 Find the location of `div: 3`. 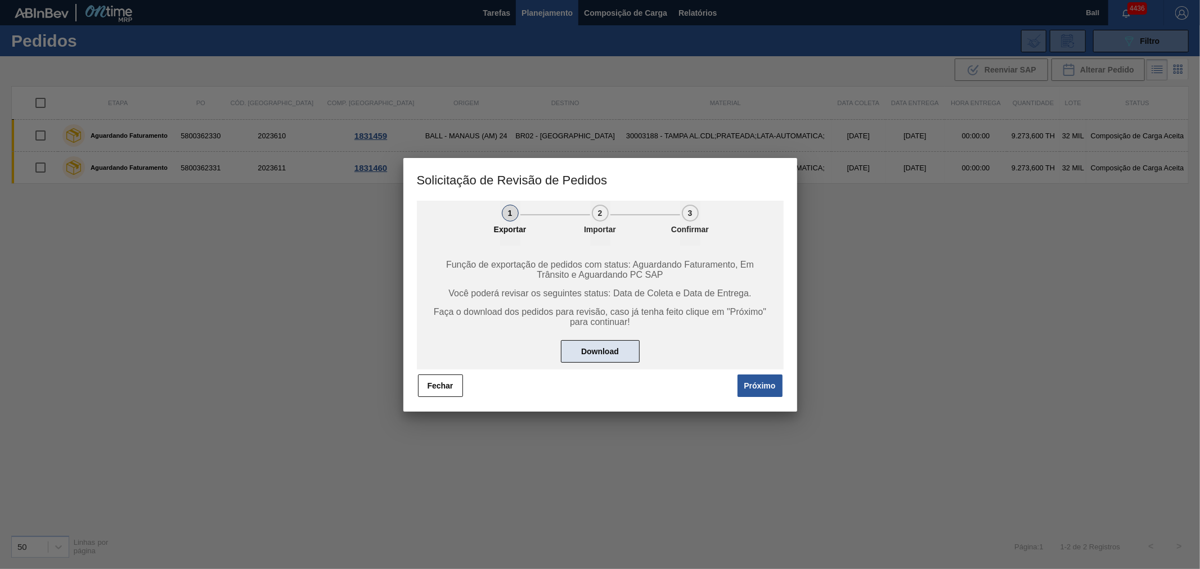

div: 3 is located at coordinates (690, 213).